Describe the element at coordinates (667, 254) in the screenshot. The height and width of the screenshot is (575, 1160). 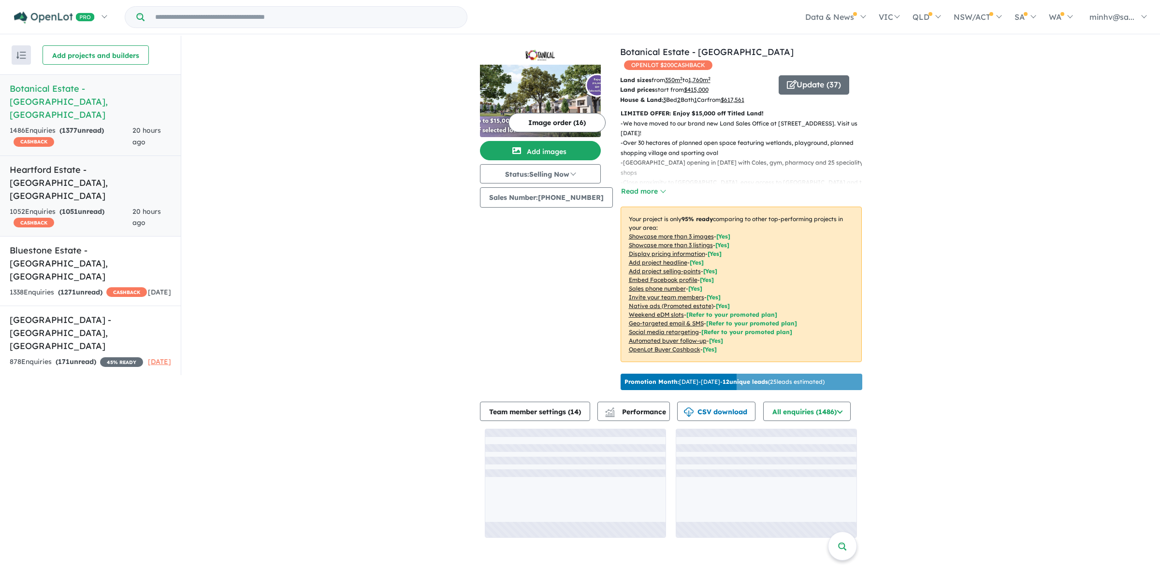
I see `u: Display pricing information` at that location.